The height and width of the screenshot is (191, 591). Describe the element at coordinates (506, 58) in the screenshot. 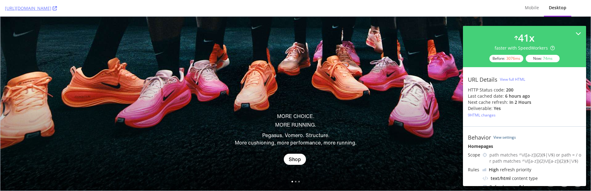

I see `div: Before:` at that location.